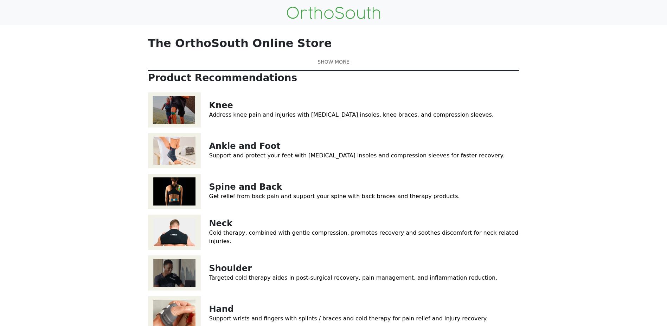 The height and width of the screenshot is (326, 667). I want to click on a: Ankle and Foot, so click(245, 146).